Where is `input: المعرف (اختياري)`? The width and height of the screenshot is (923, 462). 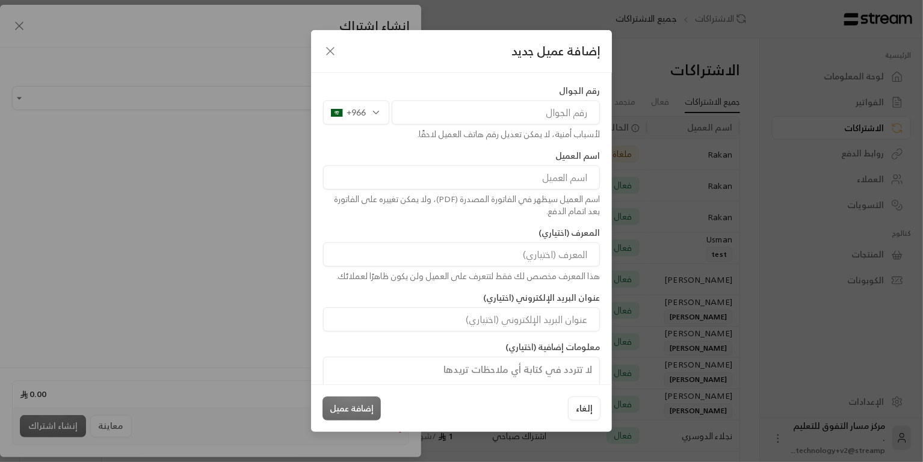 input: المعرف (اختياري) is located at coordinates (462, 255).